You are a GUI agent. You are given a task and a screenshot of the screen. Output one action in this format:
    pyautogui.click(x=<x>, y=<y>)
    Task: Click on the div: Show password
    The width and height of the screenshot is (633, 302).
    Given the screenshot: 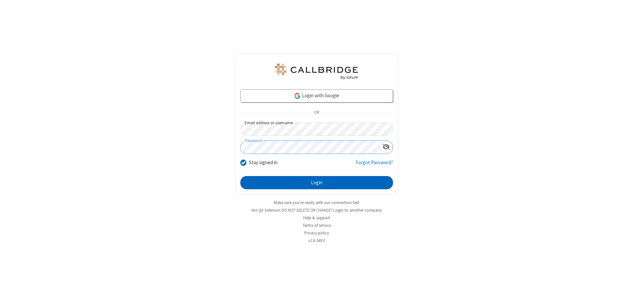 What is the action you would take?
    pyautogui.click(x=386, y=147)
    